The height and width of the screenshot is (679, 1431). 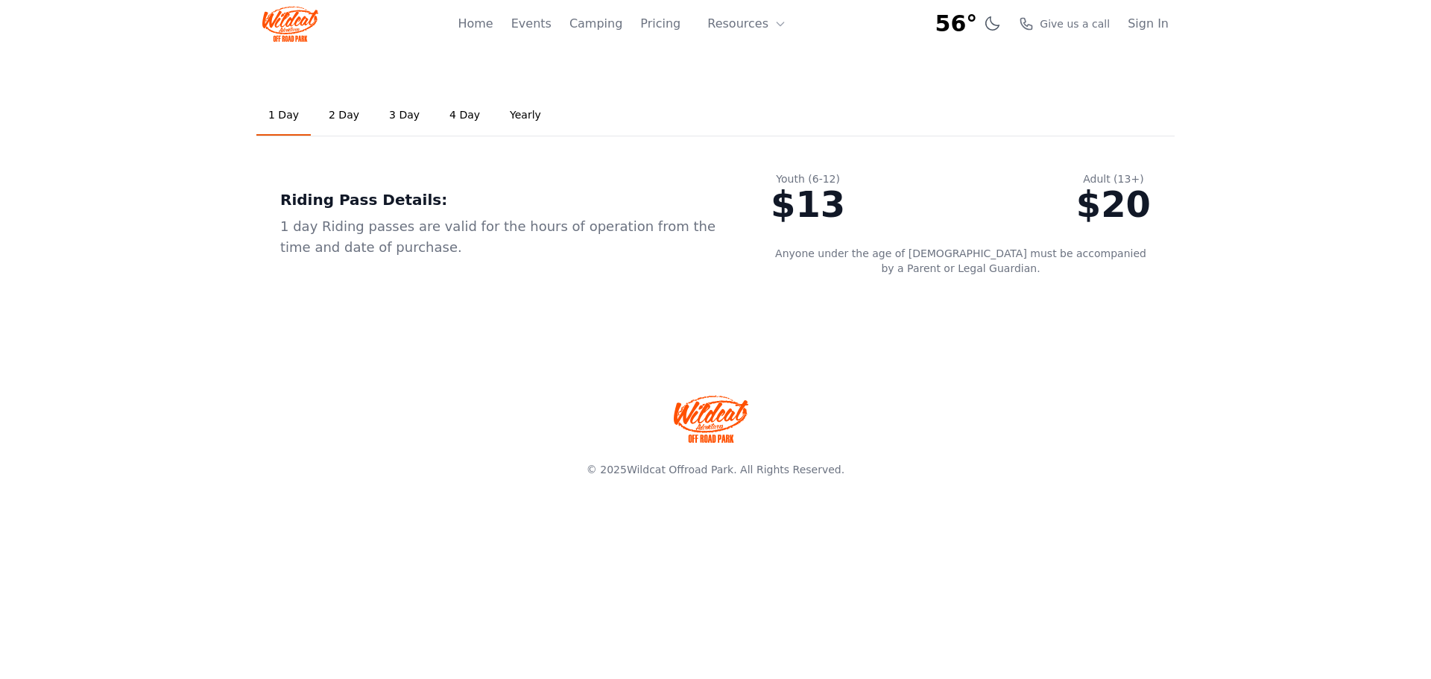 I want to click on span: © 2025 . All Rights Reserved., so click(x=716, y=470).